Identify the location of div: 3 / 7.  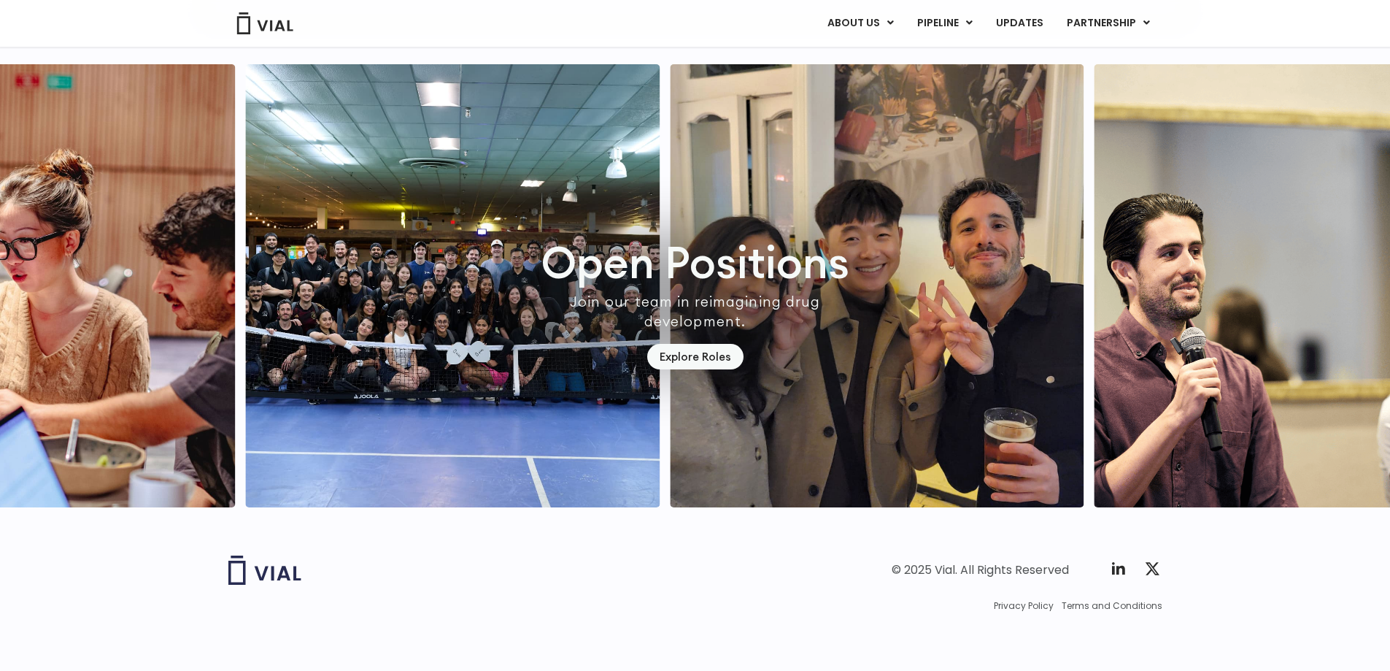
(452, 285).